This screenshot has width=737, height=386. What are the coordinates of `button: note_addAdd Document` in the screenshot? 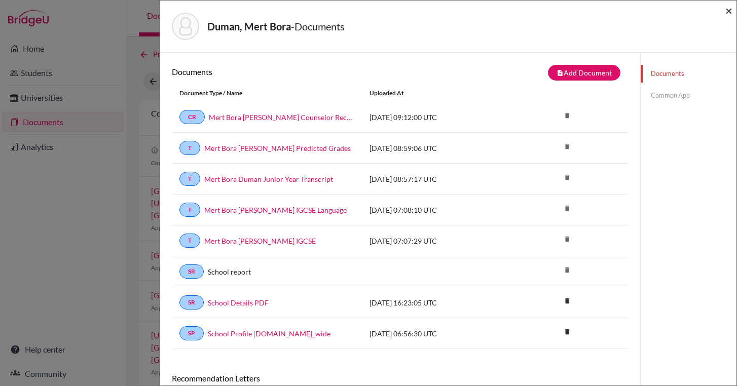 It's located at (584, 72).